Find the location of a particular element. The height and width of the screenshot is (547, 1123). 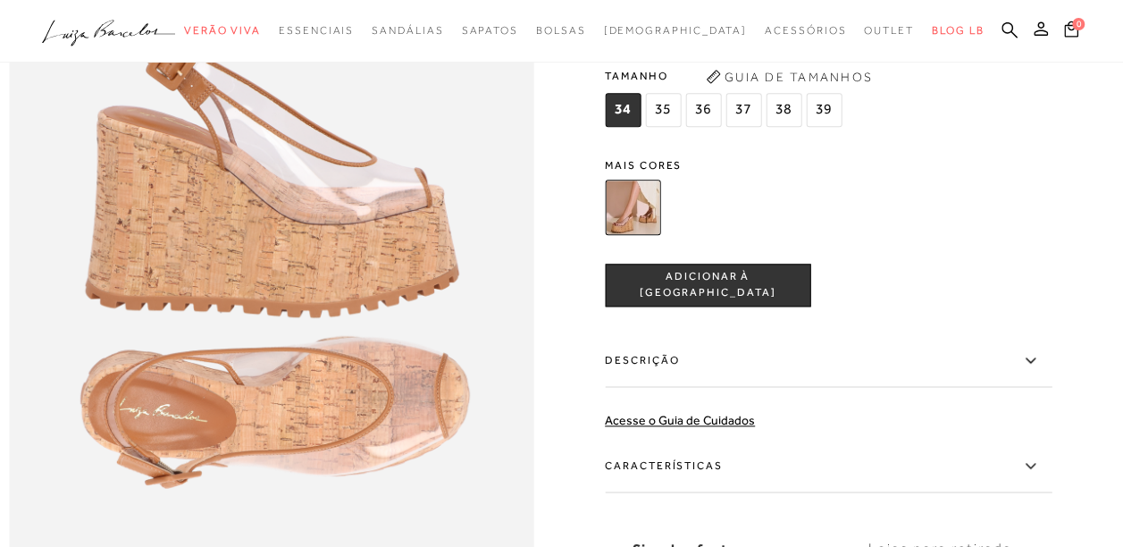

button: Guia de Tamanhos is located at coordinates (789, 77).